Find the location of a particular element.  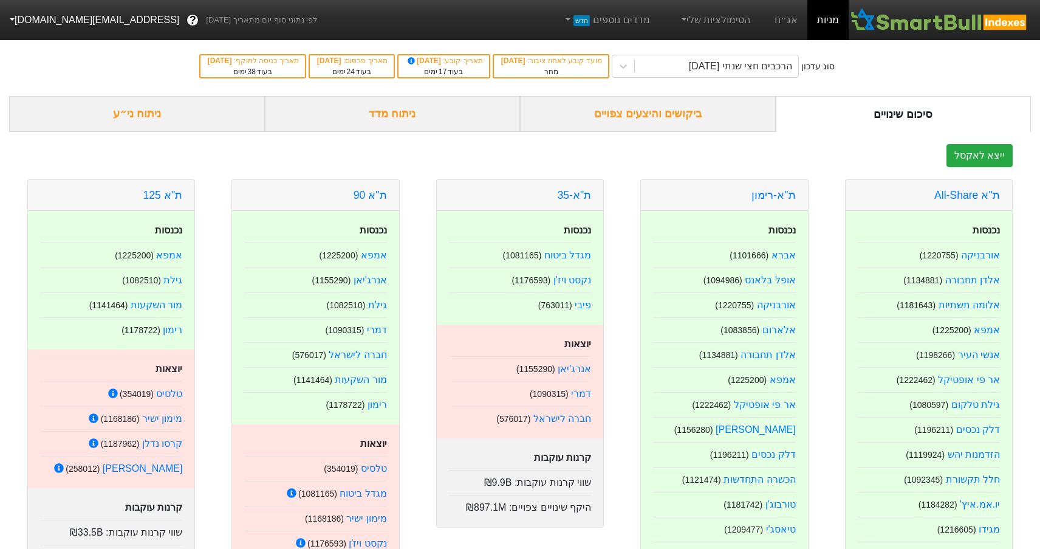

a: דמרי is located at coordinates (377, 329).